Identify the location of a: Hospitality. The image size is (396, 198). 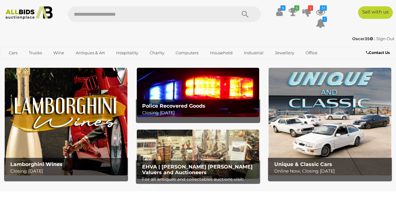
(127, 53).